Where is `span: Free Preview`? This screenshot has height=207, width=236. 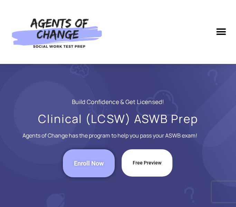 span: Free Preview is located at coordinates (147, 163).